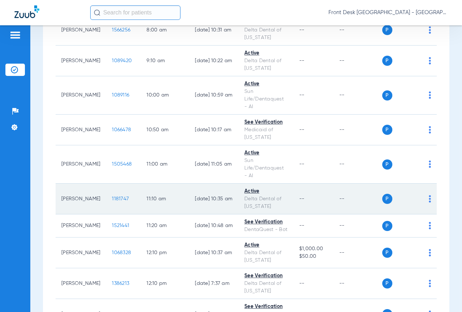  I want to click on td: 11:00 AM, so click(165, 164).